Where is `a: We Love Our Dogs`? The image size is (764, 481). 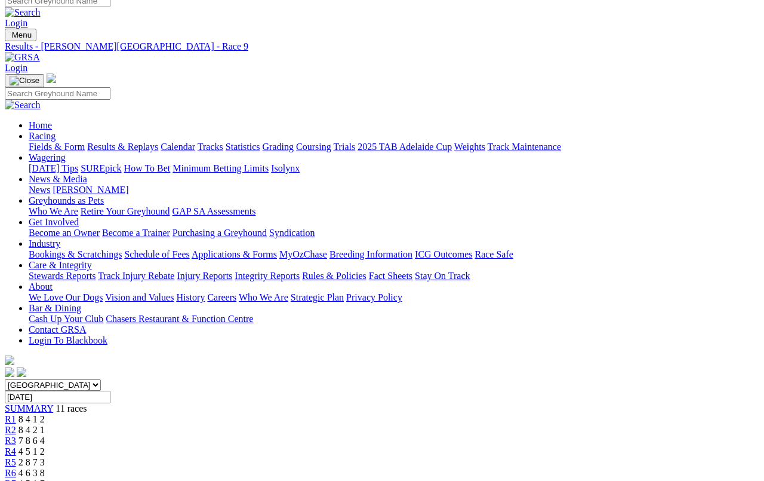
a: We Love Our Dogs is located at coordinates (66, 297).